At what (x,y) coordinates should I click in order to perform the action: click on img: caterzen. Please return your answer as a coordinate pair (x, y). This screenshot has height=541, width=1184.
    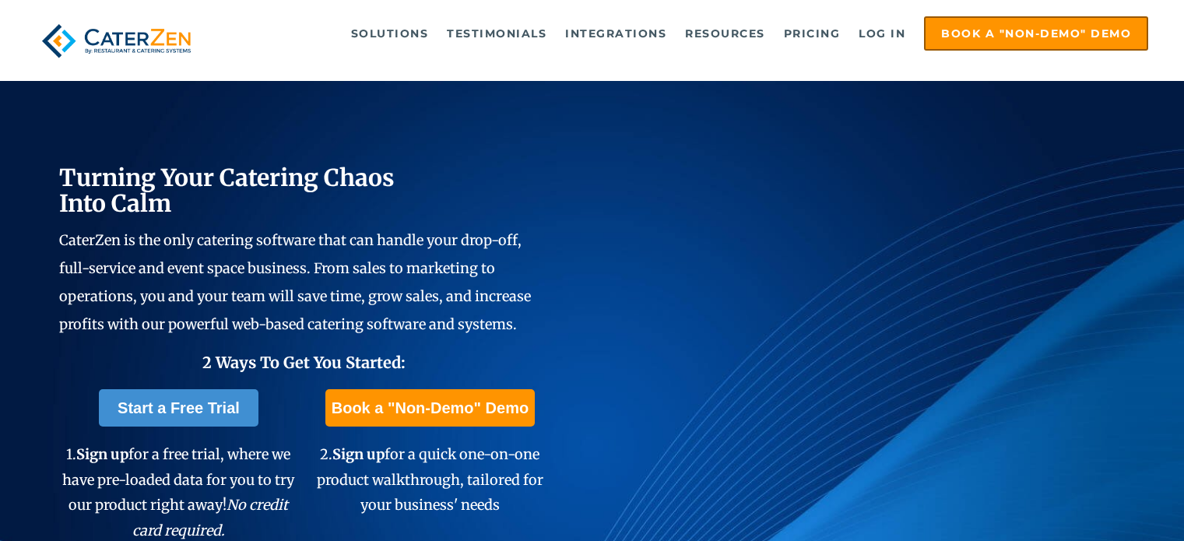
    Looking at the image, I should click on (117, 40).